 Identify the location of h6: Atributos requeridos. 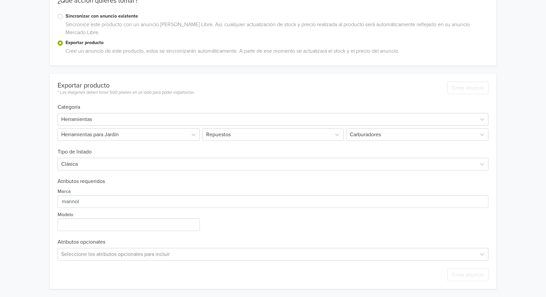
(273, 181).